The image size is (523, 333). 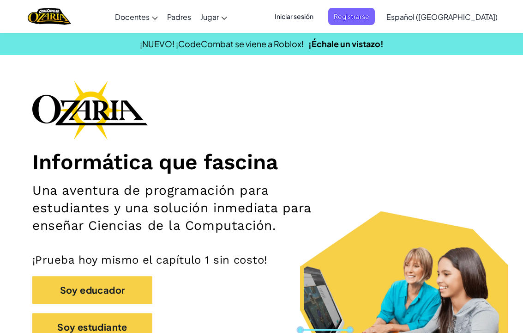 I want to click on a: Padres, so click(x=179, y=17).